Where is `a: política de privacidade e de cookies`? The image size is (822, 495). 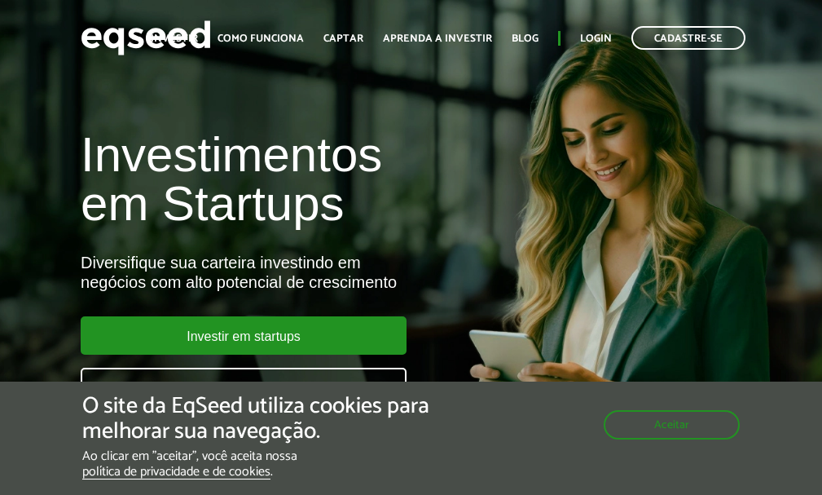 a: política de privacidade e de cookies is located at coordinates (176, 472).